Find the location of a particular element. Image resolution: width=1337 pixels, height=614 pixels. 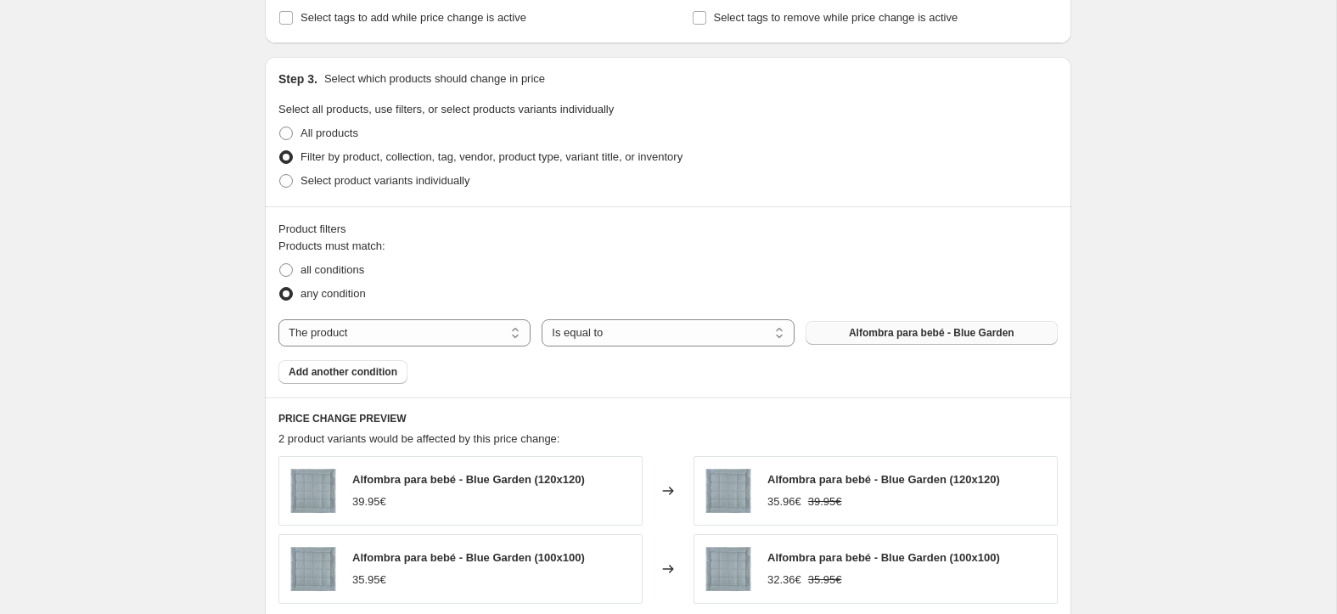

span: Select tags to remove while price change is active is located at coordinates (836, 17).